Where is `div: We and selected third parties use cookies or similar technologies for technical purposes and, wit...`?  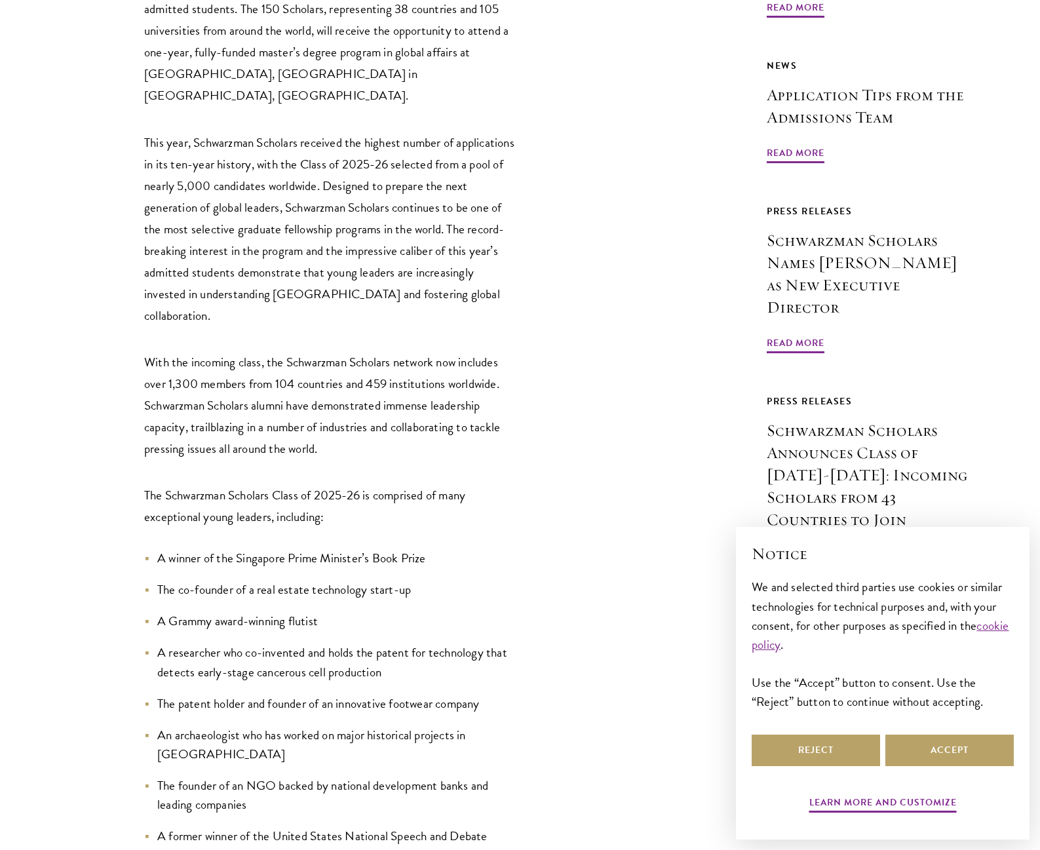
div: We and selected third parties use cookies or similar technologies for technical purposes and, wit... is located at coordinates (883, 643).